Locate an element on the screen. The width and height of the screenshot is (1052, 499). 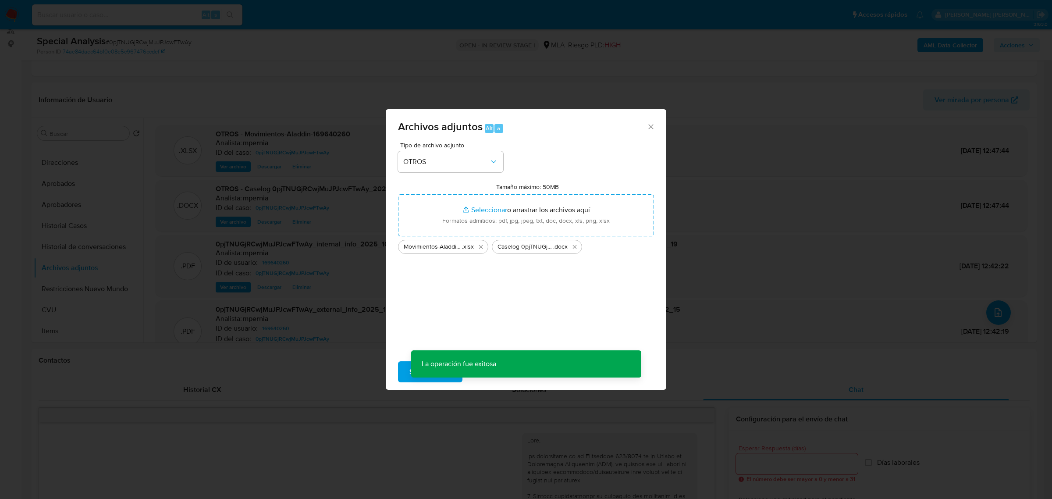
span: OTROS is located at coordinates (446, 162).